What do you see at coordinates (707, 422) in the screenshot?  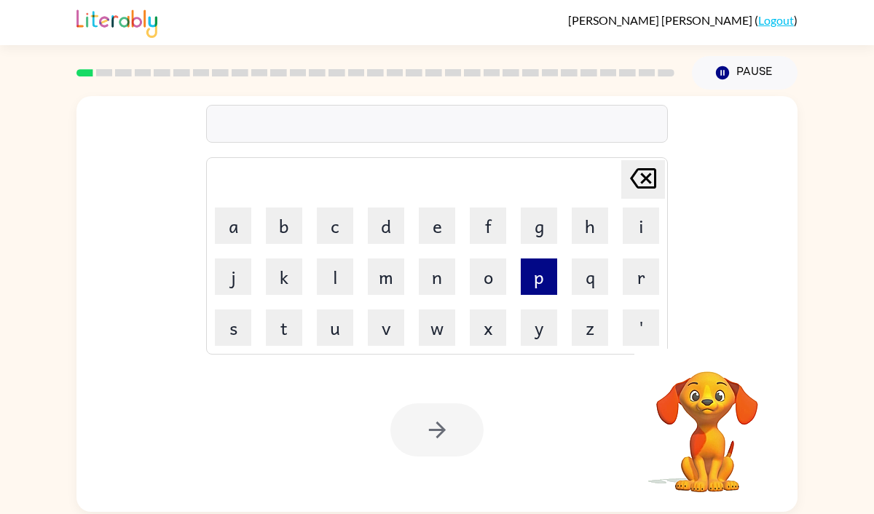 I see `video: Your browser must support playing .mp4 files to use Literably. Please try using another browser.` at bounding box center [707, 422].